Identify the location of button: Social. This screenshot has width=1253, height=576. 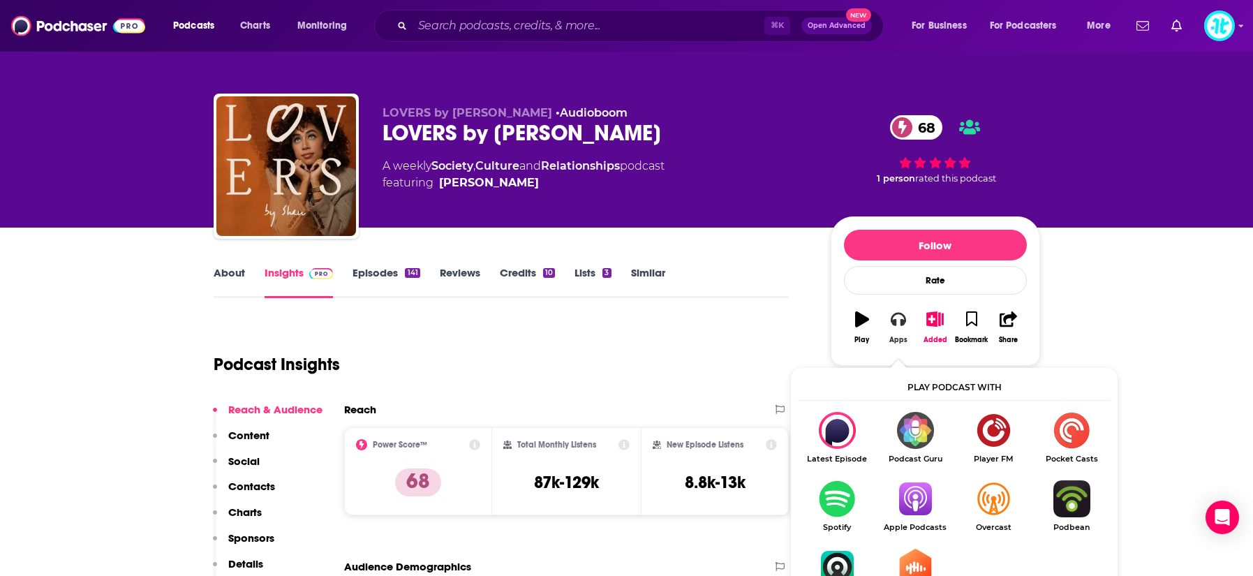
(236, 467).